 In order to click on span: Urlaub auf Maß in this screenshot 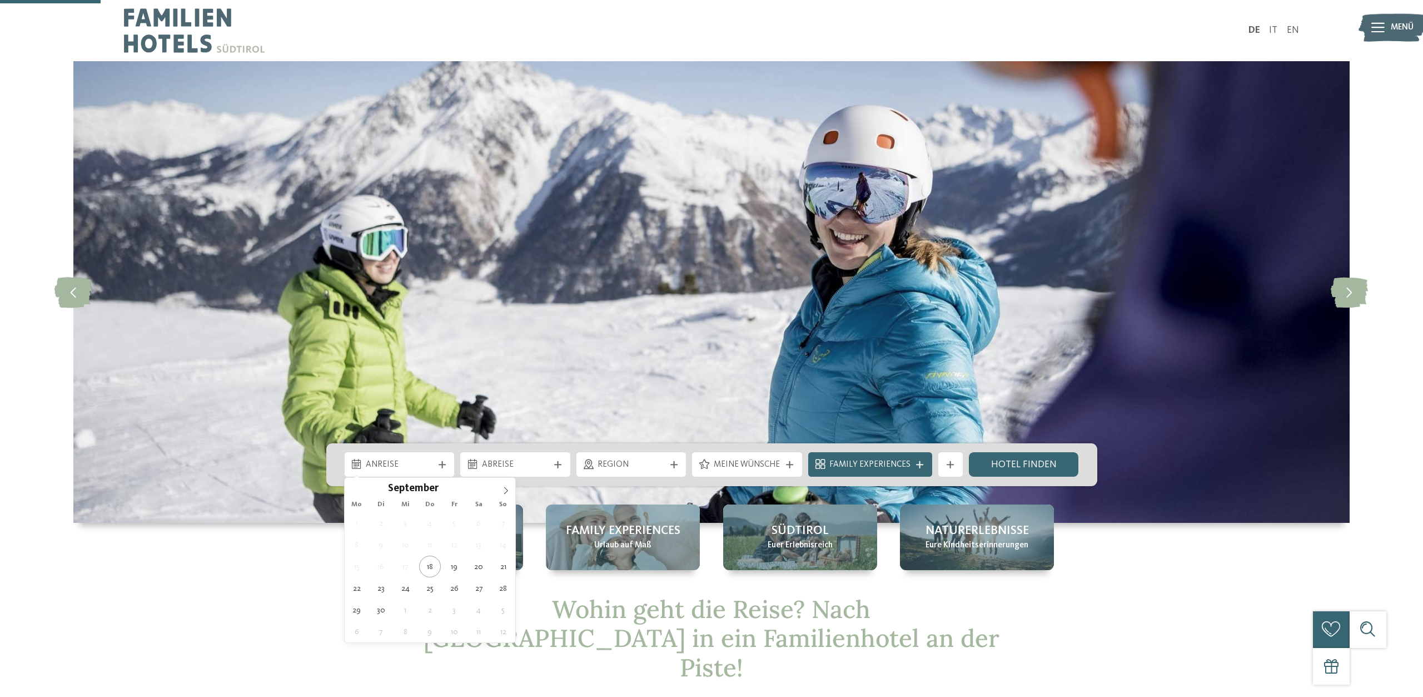, I will do `click(623, 545)`.